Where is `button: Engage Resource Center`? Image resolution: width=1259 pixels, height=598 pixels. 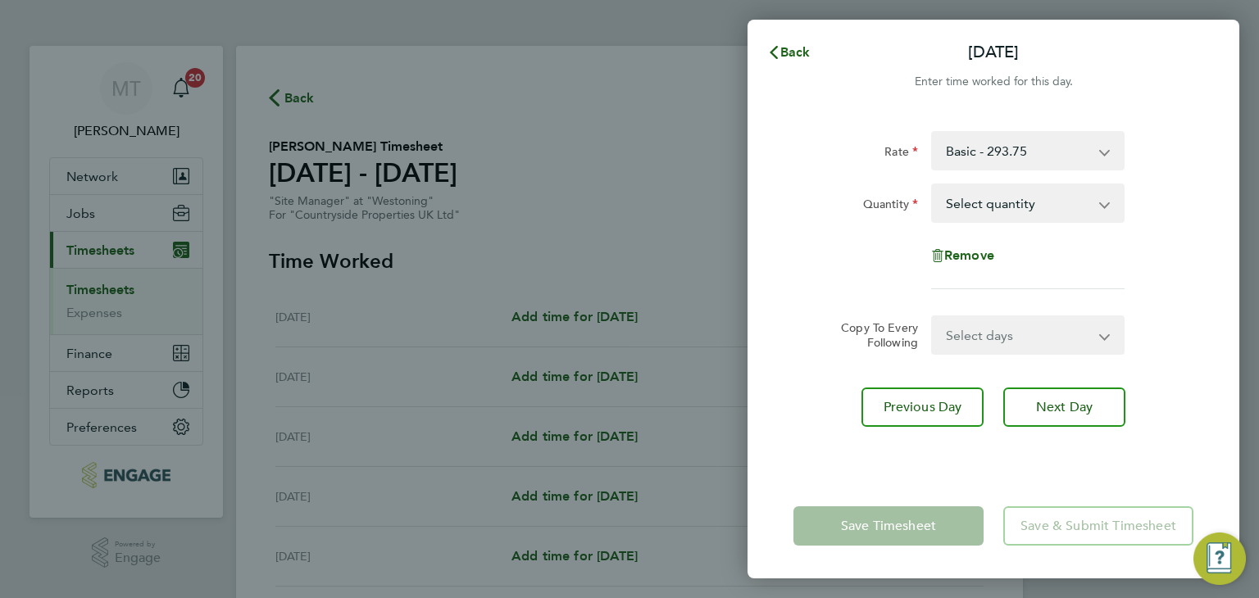
button: Engage Resource Center is located at coordinates (1220, 559).